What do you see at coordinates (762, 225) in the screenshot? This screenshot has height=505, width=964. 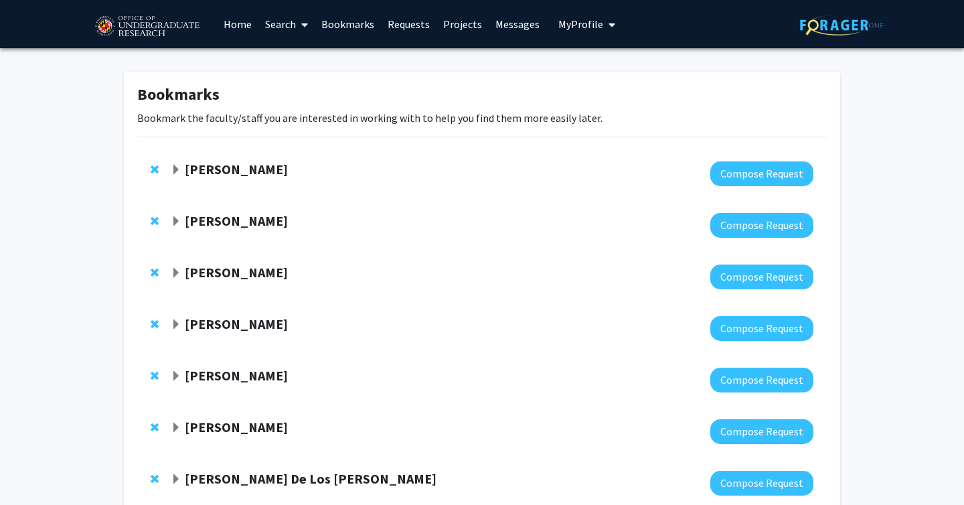 I see `button: Compose Request to Alexander Shackman` at bounding box center [762, 225].